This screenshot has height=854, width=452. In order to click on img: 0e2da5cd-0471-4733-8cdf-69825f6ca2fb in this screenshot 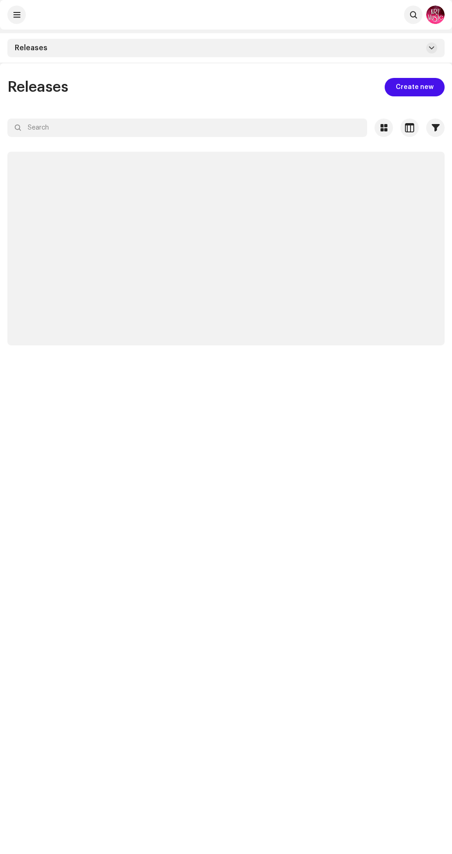, I will do `click(435, 15)`.